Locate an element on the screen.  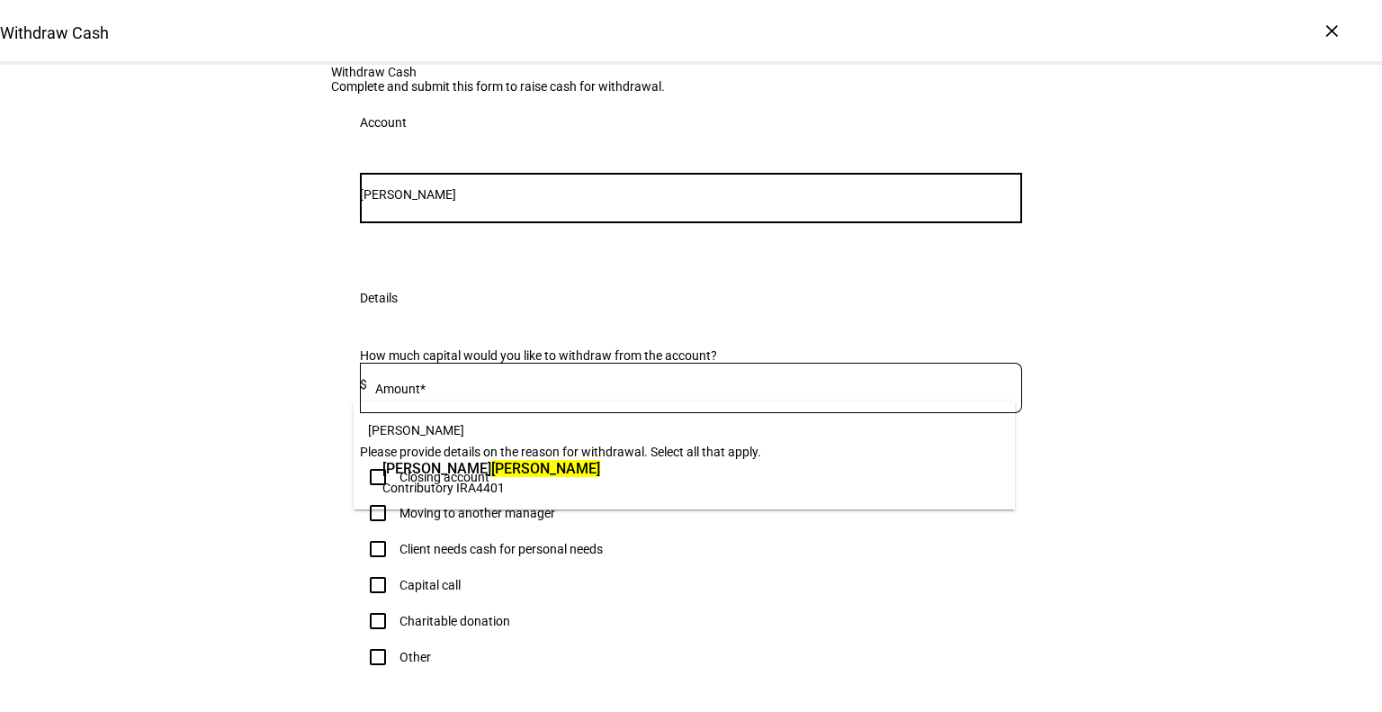
mat-label: Amount* is located at coordinates (400, 389).